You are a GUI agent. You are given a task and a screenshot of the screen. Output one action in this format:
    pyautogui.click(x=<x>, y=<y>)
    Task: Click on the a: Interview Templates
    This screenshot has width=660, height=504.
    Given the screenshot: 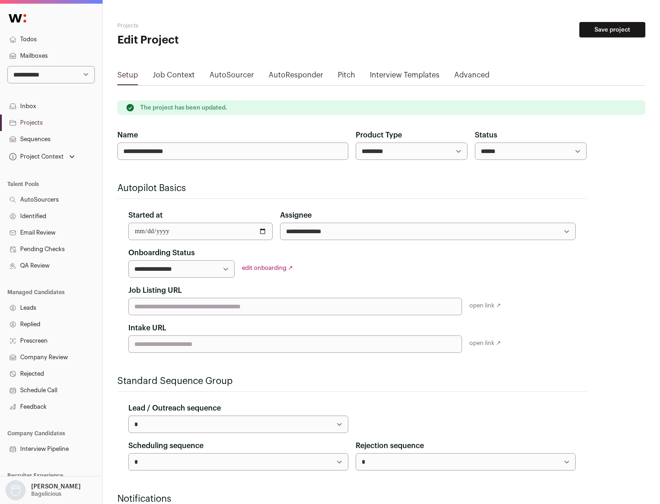 What is the action you would take?
    pyautogui.click(x=405, y=77)
    